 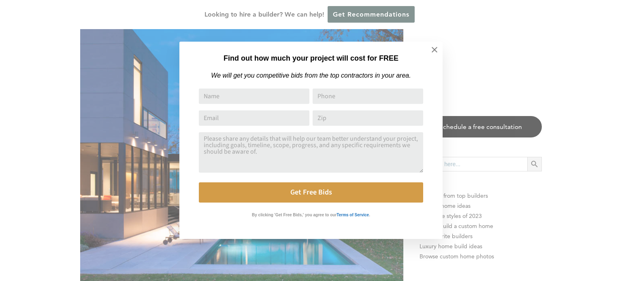 I want to click on a: Terms of Service, so click(x=353, y=214).